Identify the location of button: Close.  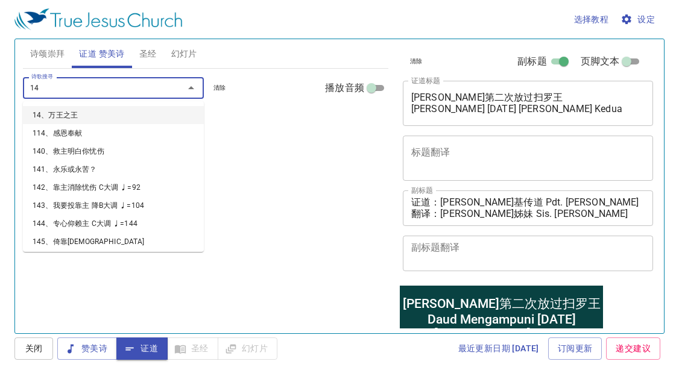
(191, 88).